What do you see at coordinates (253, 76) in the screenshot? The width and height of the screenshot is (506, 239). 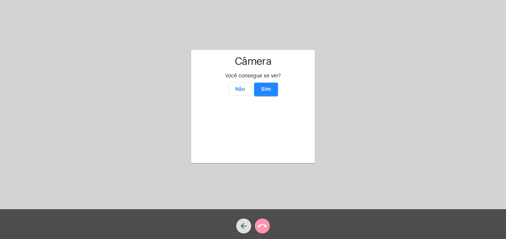 I see `span: Você consegue se ver?` at bounding box center [253, 76].